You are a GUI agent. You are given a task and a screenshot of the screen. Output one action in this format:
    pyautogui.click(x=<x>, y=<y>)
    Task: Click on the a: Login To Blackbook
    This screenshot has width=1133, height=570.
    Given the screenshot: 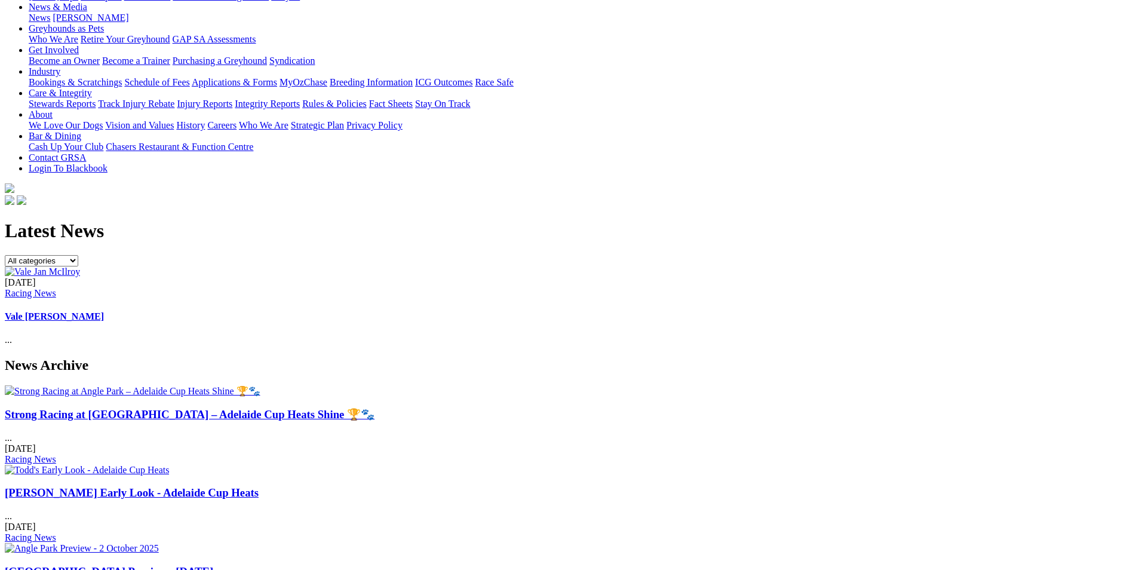 What is the action you would take?
    pyautogui.click(x=68, y=168)
    